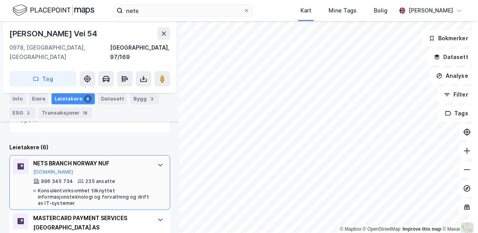 Image resolution: width=478 pixels, height=233 pixels. What do you see at coordinates (351, 229) in the screenshot?
I see `a: Mapbox` at bounding box center [351, 229].